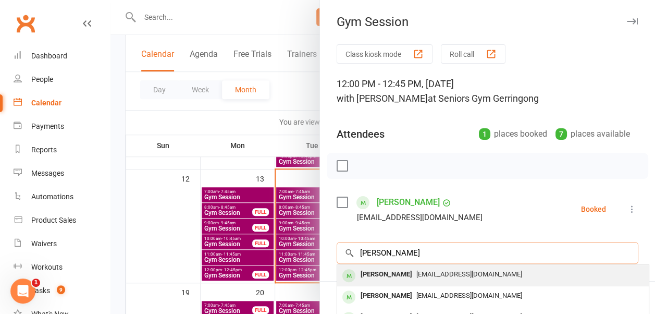 This screenshot has width=655, height=314. I want to click on div: places booked, so click(513, 134).